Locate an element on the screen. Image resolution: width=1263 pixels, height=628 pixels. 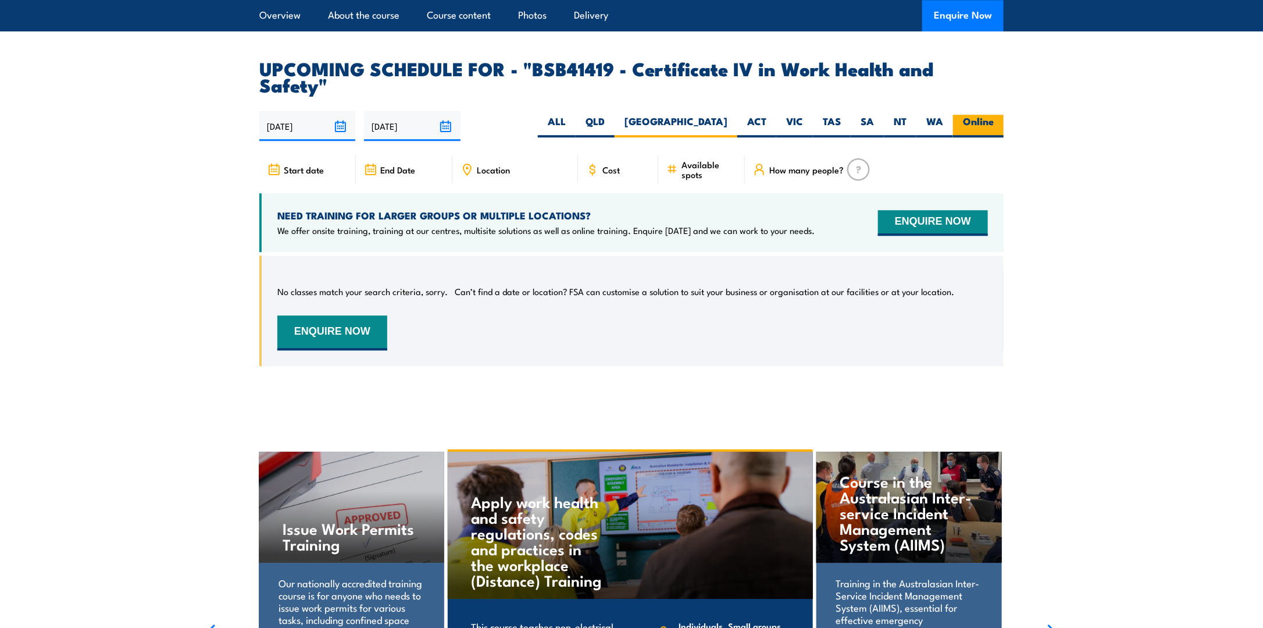
h4: Course in the Australasian Inter-service Incident Management System (AIIMS) is located at coordinates (909, 512).